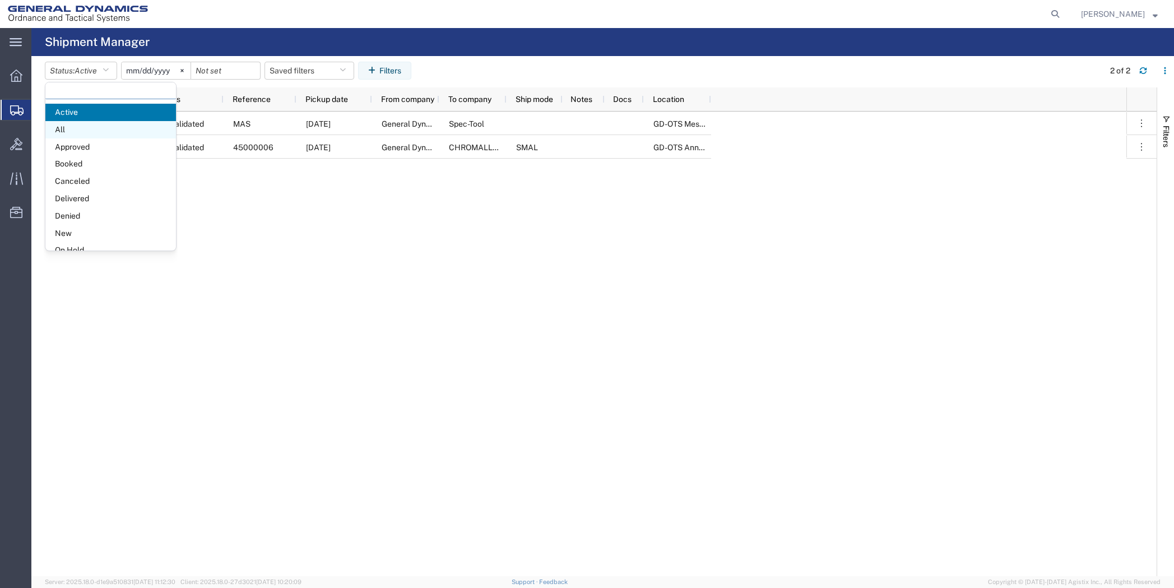 Image resolution: width=1174 pixels, height=588 pixels. I want to click on span: Canceled, so click(110, 181).